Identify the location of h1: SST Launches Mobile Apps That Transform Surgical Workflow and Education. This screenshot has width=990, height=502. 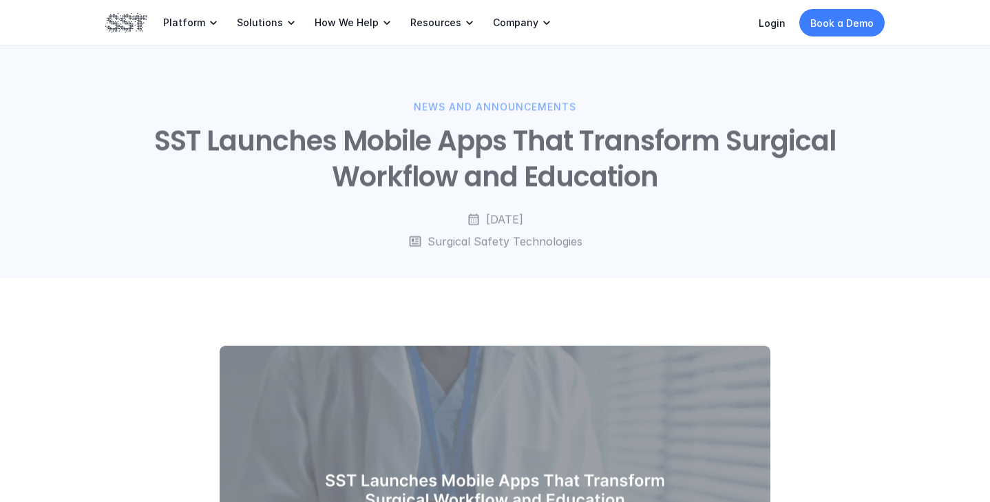
(495, 159).